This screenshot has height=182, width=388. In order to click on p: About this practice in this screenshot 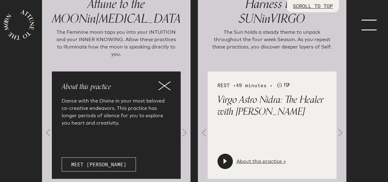, I will do `click(116, 87)`.